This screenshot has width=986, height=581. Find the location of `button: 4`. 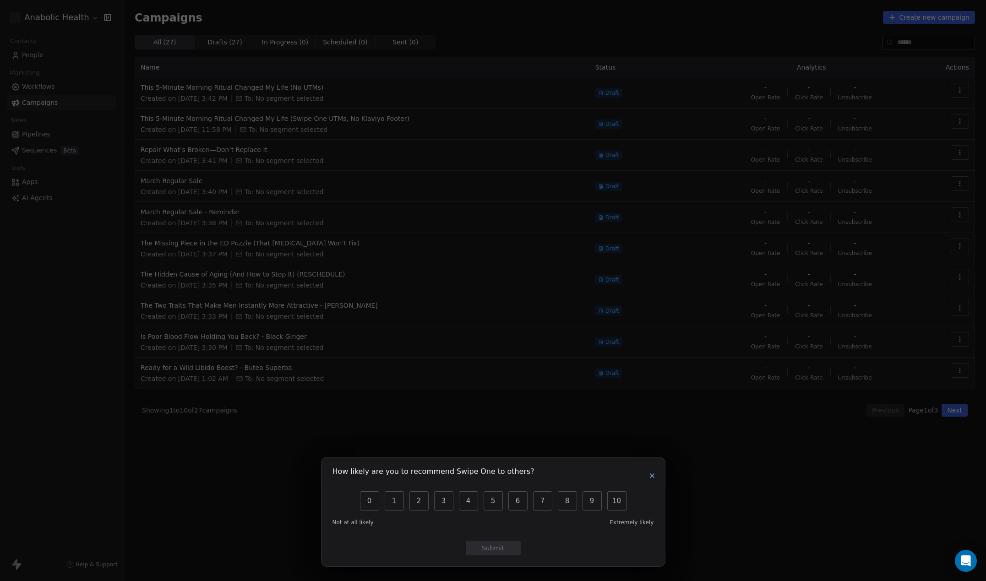

button: 4 is located at coordinates (468, 501).